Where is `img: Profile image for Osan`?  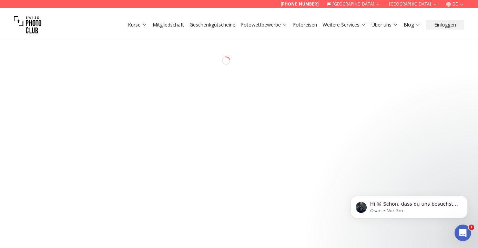 img: Profile image for Osan is located at coordinates (21, 26).